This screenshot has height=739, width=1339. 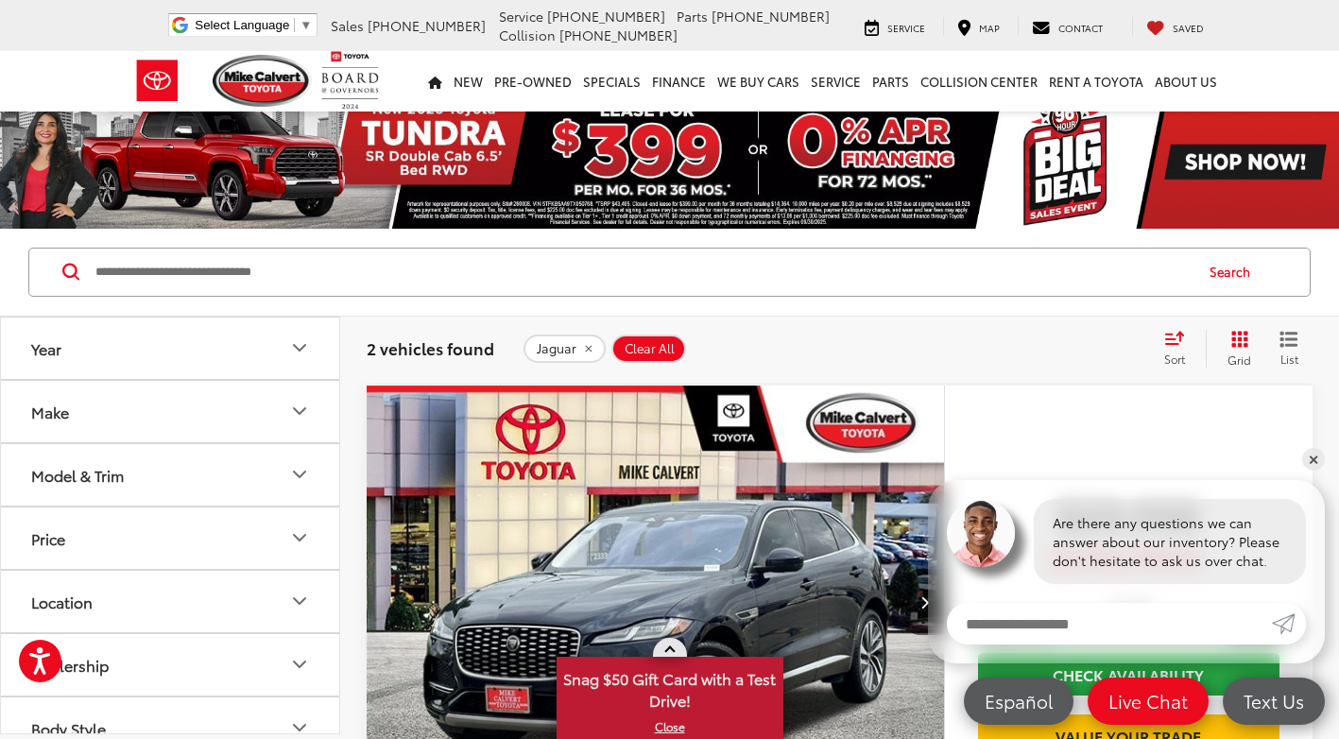 What do you see at coordinates (263, 80) in the screenshot?
I see `img: Mike Calvert Toyota` at bounding box center [263, 80].